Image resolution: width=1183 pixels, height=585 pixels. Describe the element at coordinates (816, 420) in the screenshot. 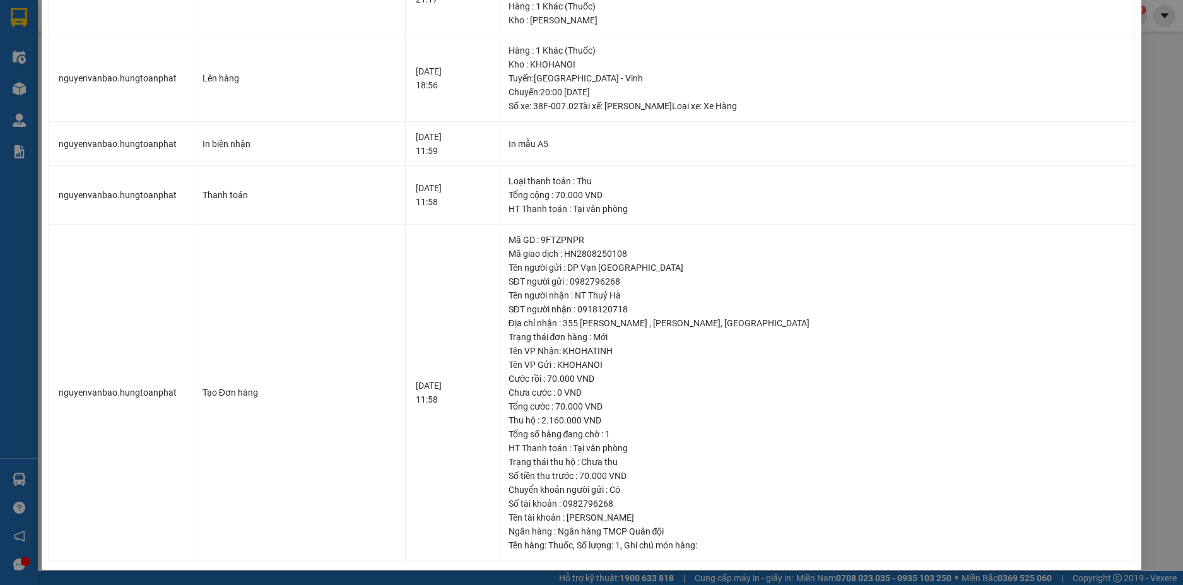

I see `div: Thu hộ : 2.160.000 VND` at that location.